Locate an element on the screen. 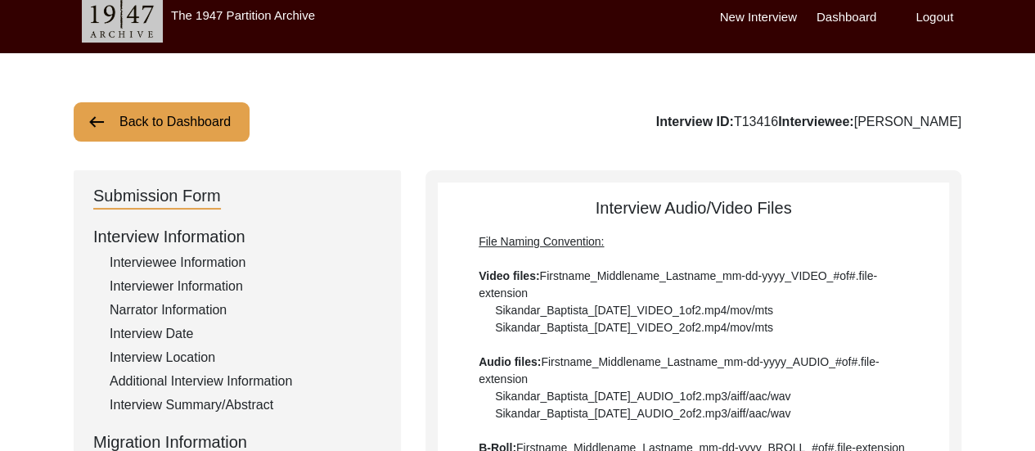 The width and height of the screenshot is (1035, 451). div: Interviewee Information is located at coordinates (245, 263).